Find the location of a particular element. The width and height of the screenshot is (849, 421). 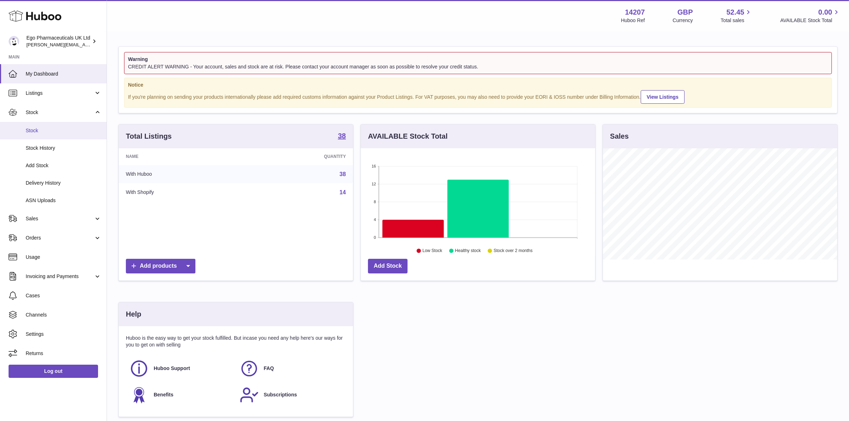

div: CREDIT ALERT WARNING - Your account, sales and stock are at risk. Please contact your account man... is located at coordinates (478, 67).